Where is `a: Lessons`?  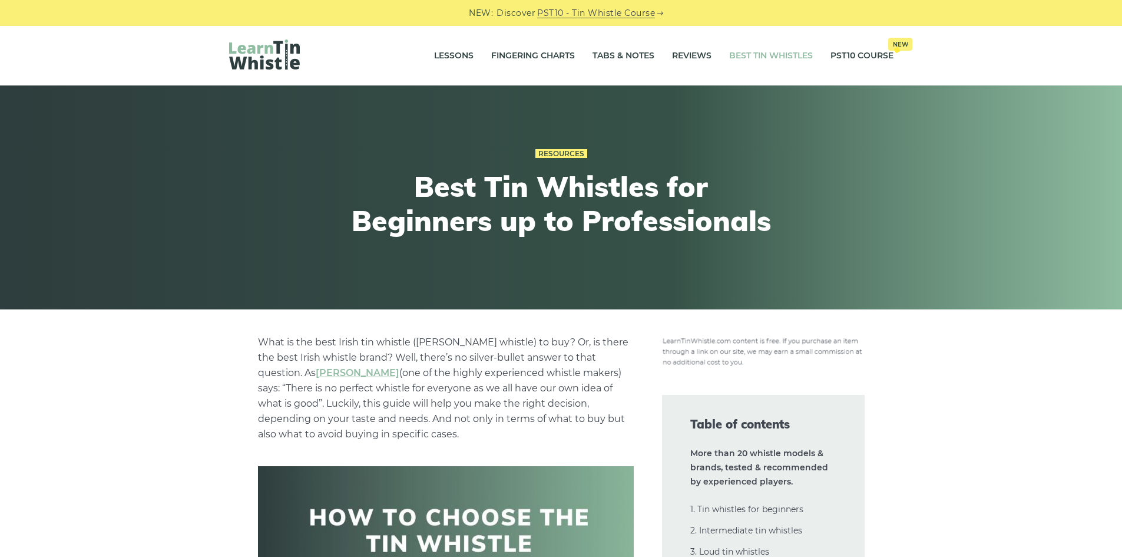 a: Lessons is located at coordinates (454, 56).